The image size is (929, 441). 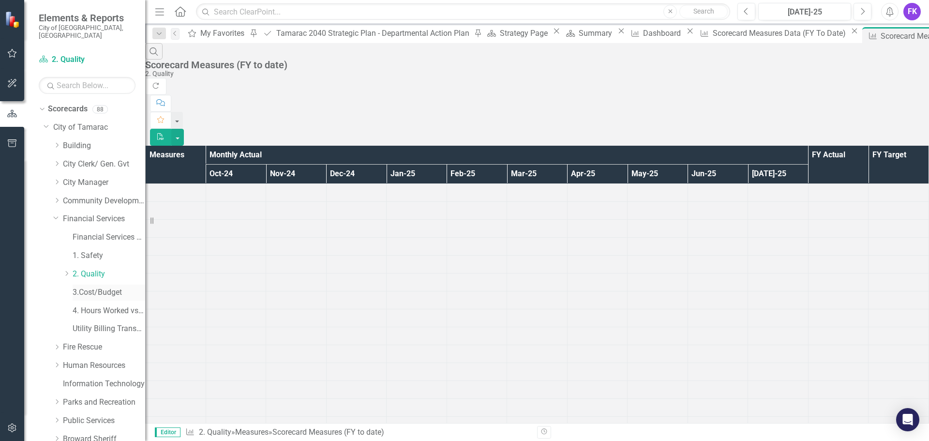 I want to click on a: City of Tamarac, so click(x=99, y=127).